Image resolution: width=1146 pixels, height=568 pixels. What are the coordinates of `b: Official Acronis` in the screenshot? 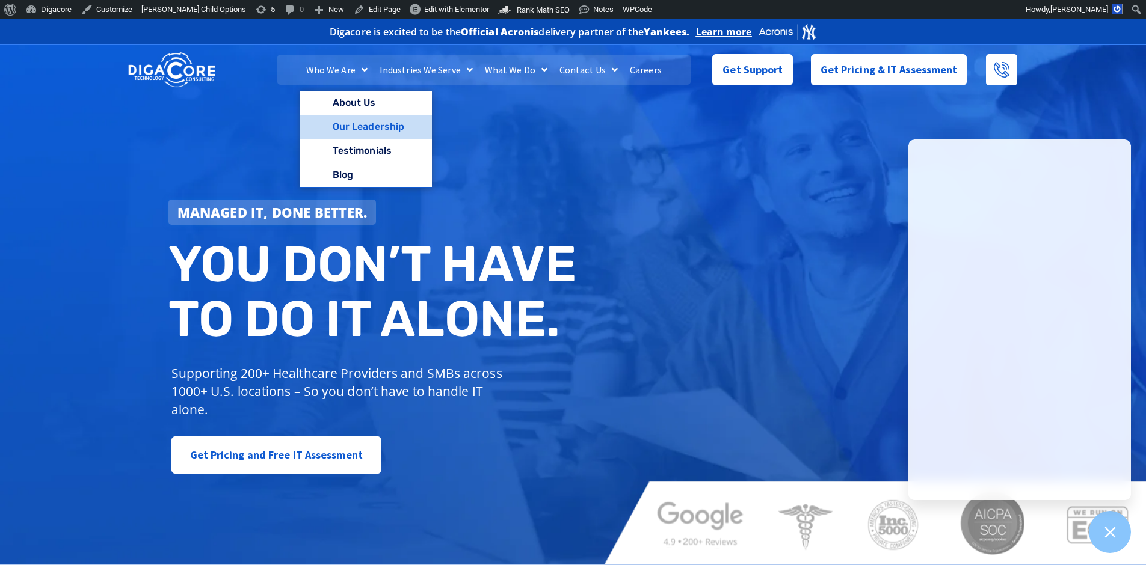 It's located at (500, 32).